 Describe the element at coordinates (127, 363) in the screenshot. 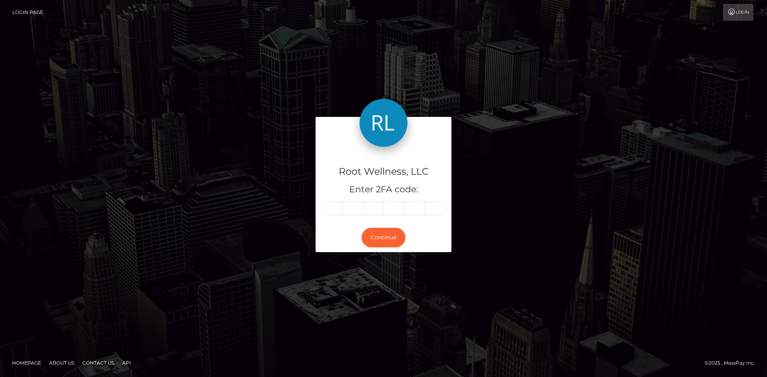

I see `a: API` at that location.